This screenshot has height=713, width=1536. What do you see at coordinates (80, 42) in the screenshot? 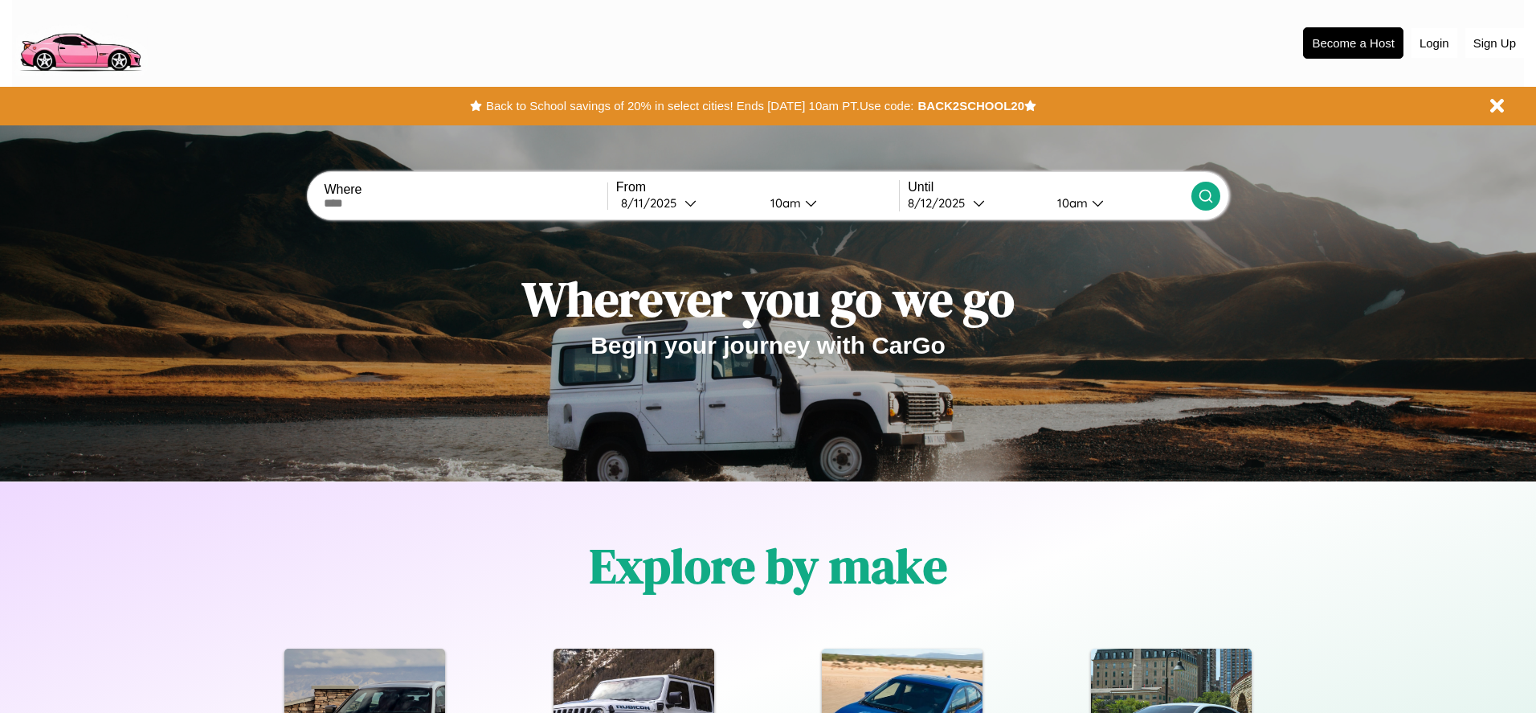
I see `img: logo` at bounding box center [80, 42].